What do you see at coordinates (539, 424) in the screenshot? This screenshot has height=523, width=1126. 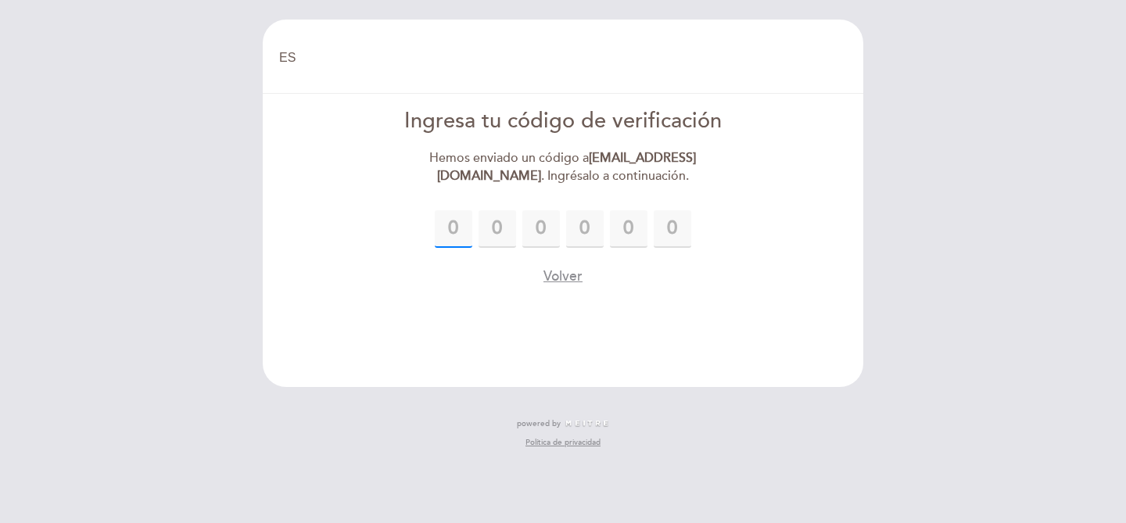 I see `span: powered by` at bounding box center [539, 424].